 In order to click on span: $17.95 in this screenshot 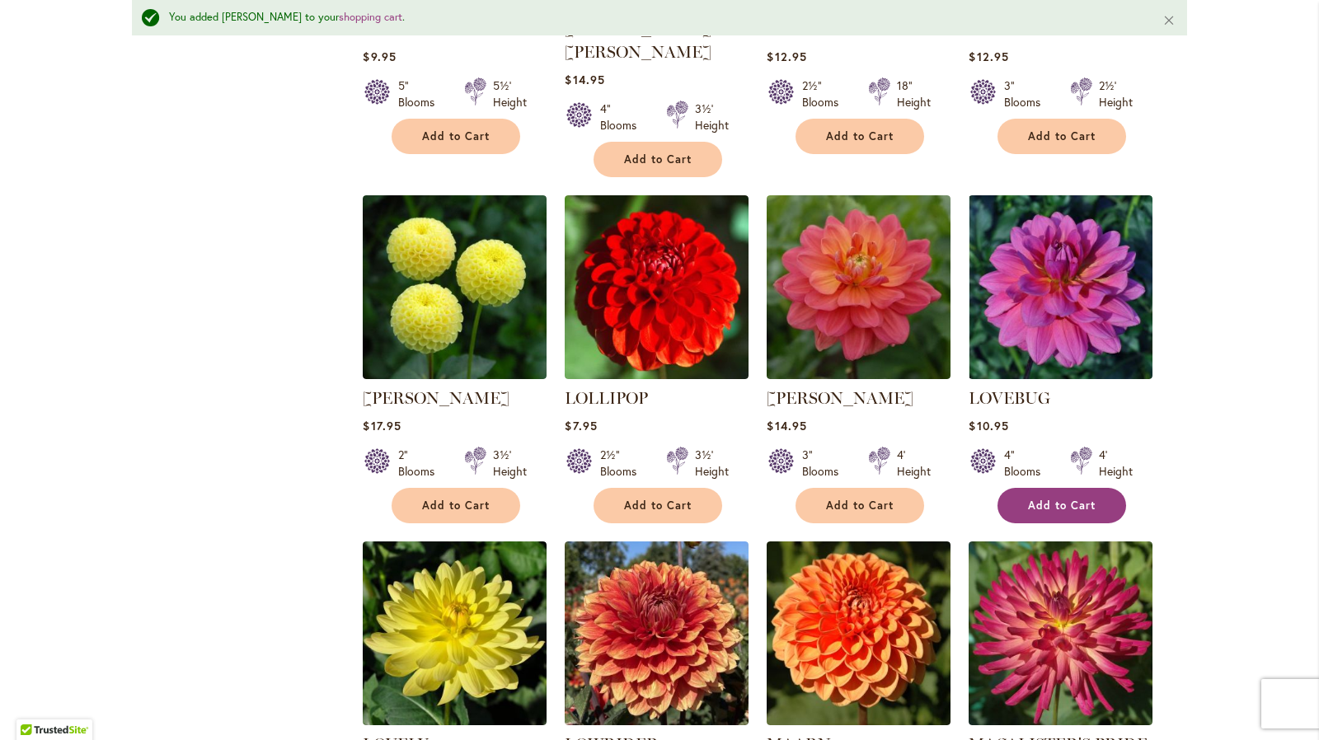, I will do `click(382, 425)`.